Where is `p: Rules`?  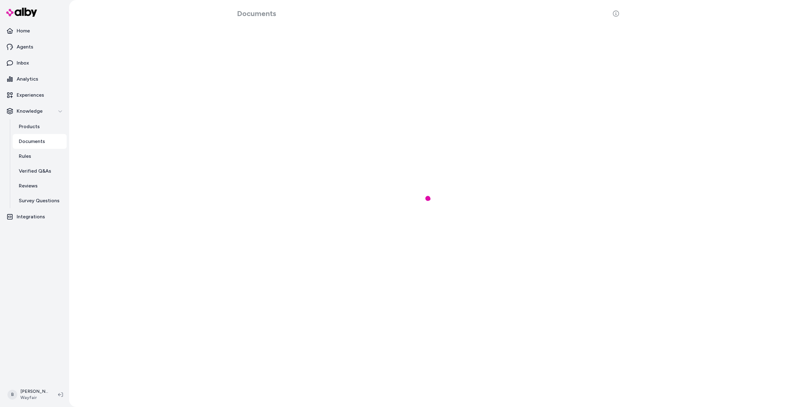
p: Rules is located at coordinates (25, 156).